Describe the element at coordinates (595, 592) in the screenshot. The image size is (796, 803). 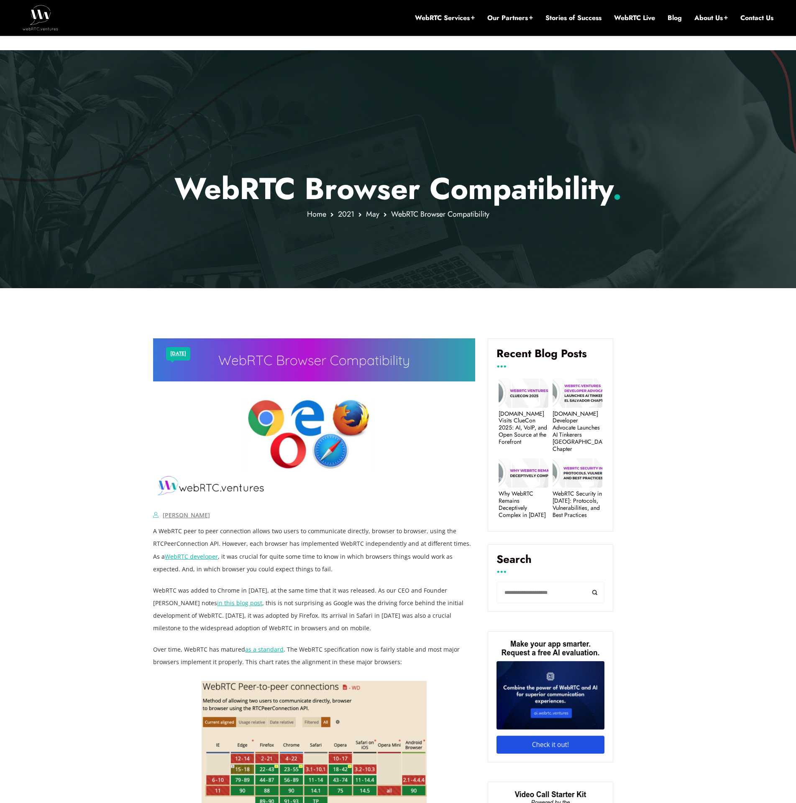
I see `button: Search` at that location.